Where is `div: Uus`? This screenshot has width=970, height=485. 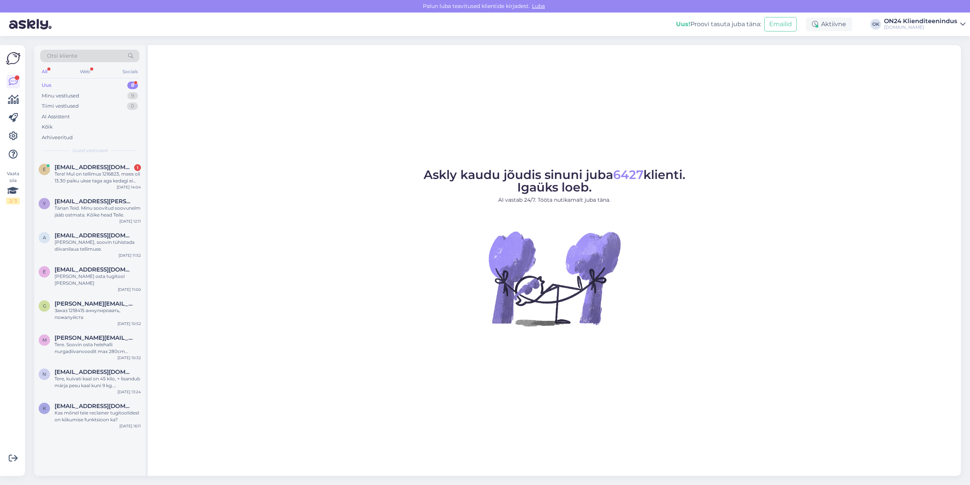 div: Uus is located at coordinates (47, 85).